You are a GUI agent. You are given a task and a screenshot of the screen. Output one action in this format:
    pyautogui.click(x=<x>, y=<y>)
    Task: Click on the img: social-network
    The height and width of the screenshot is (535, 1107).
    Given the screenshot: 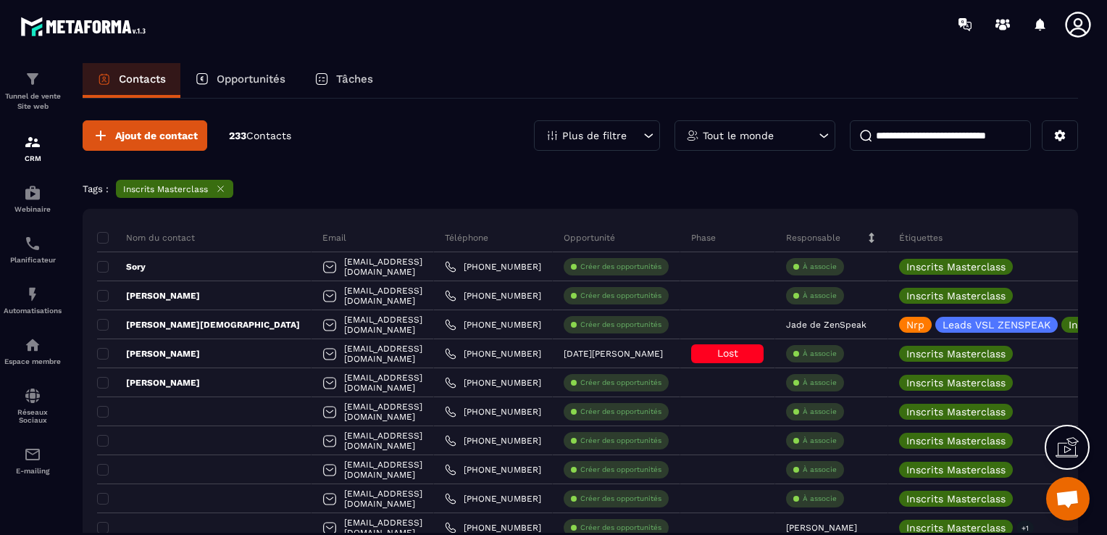 What is the action you would take?
    pyautogui.click(x=33, y=395)
    